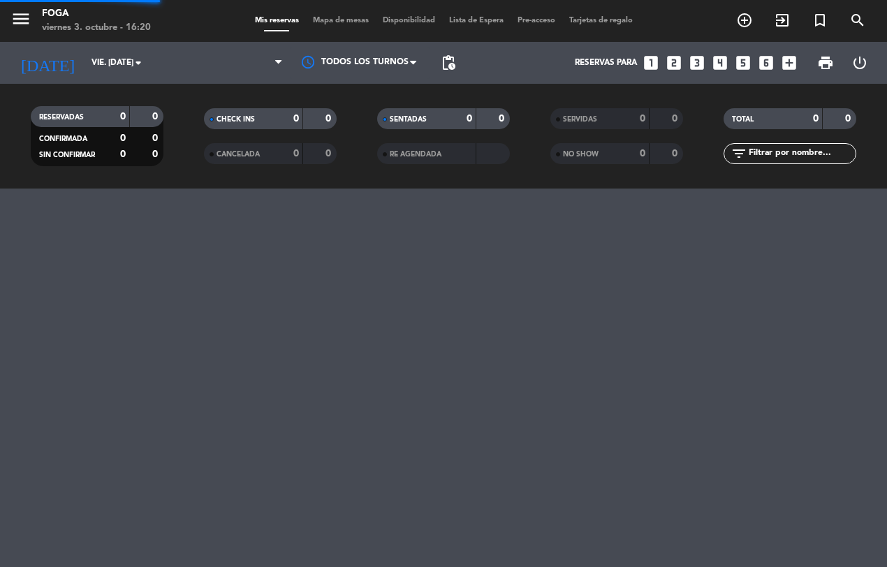 The height and width of the screenshot is (567, 887). I want to click on span: pending_actions, so click(448, 63).